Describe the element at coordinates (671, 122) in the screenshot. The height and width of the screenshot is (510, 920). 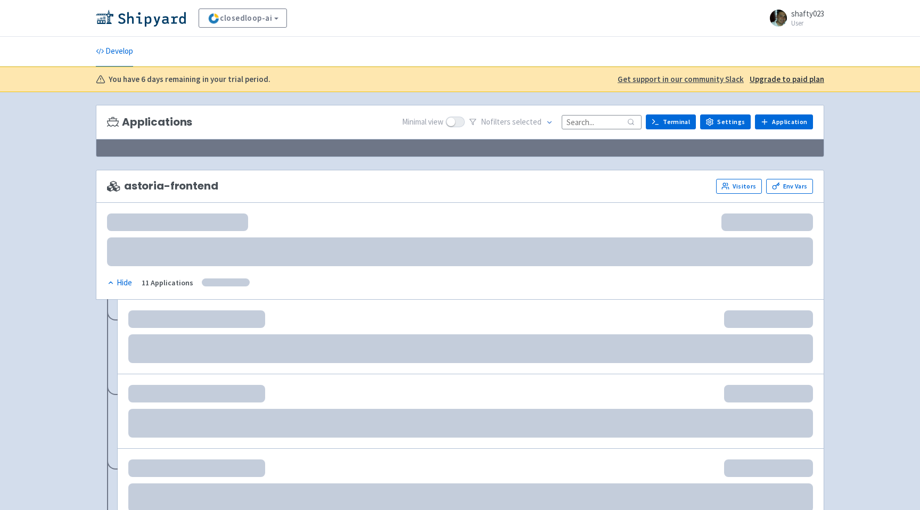
I see `a: Terminal` at that location.